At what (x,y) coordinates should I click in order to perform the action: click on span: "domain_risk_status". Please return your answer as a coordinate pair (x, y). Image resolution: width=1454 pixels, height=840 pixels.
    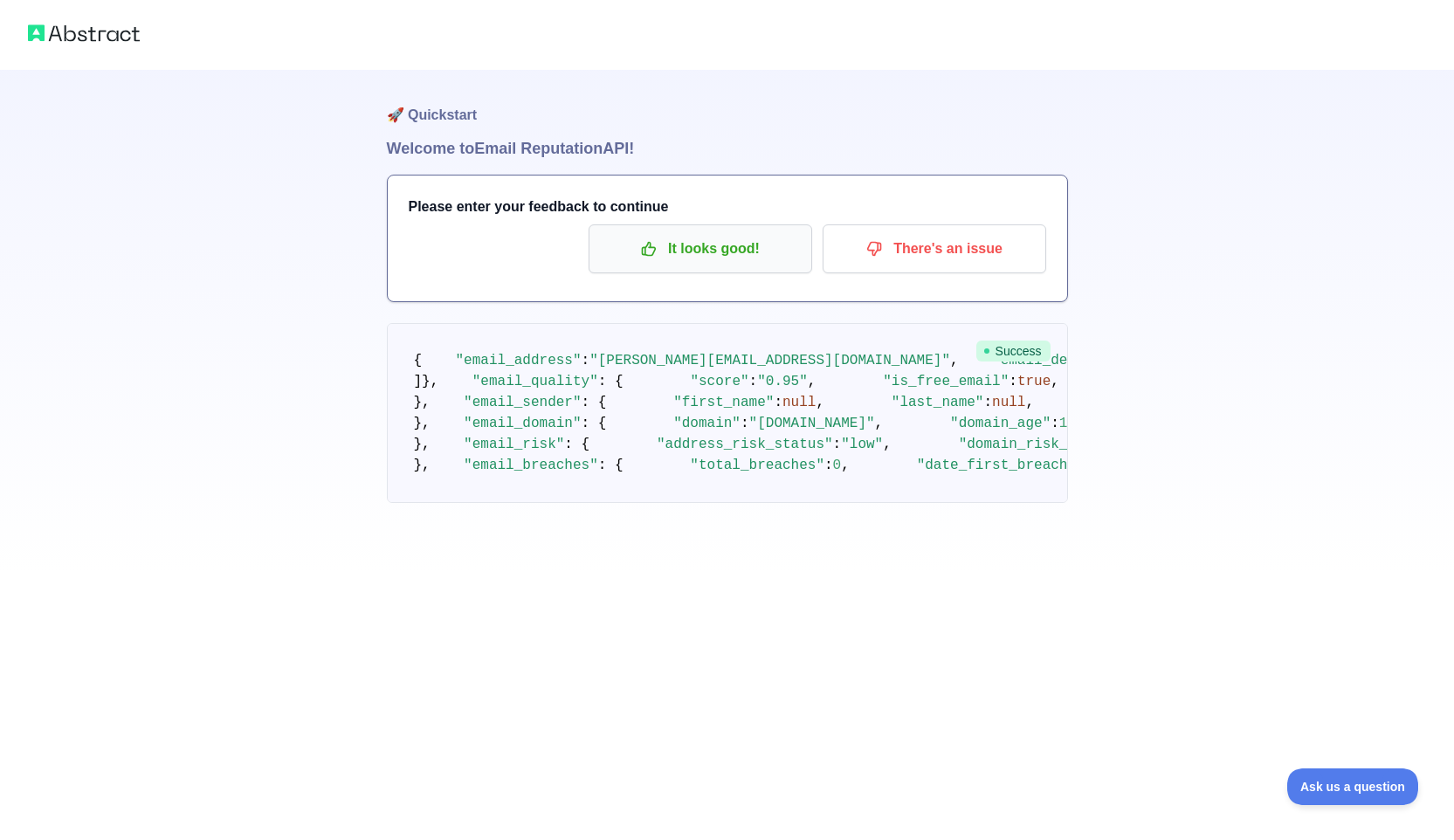
    Looking at the image, I should click on (1042, 444).